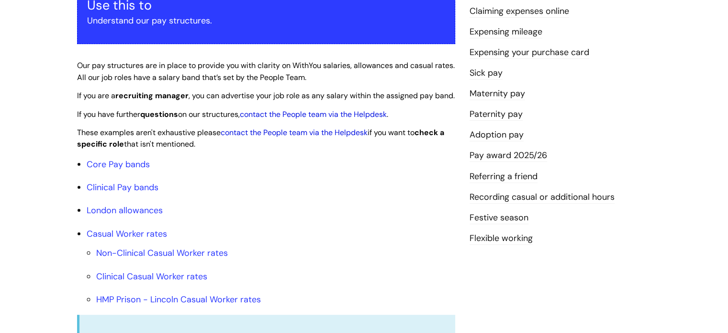 The image size is (728, 333). Describe the element at coordinates (266, 95) in the screenshot. I see `span: If you are a , you can advertise your job role as any salary within the assigned pay band.` at that location.